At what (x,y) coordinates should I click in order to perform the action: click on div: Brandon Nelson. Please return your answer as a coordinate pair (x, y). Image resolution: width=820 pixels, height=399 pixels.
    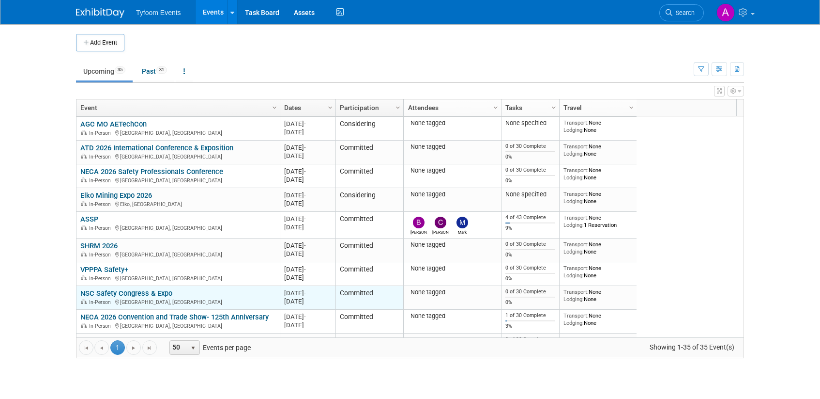
    Looking at the image, I should click on (419, 231).